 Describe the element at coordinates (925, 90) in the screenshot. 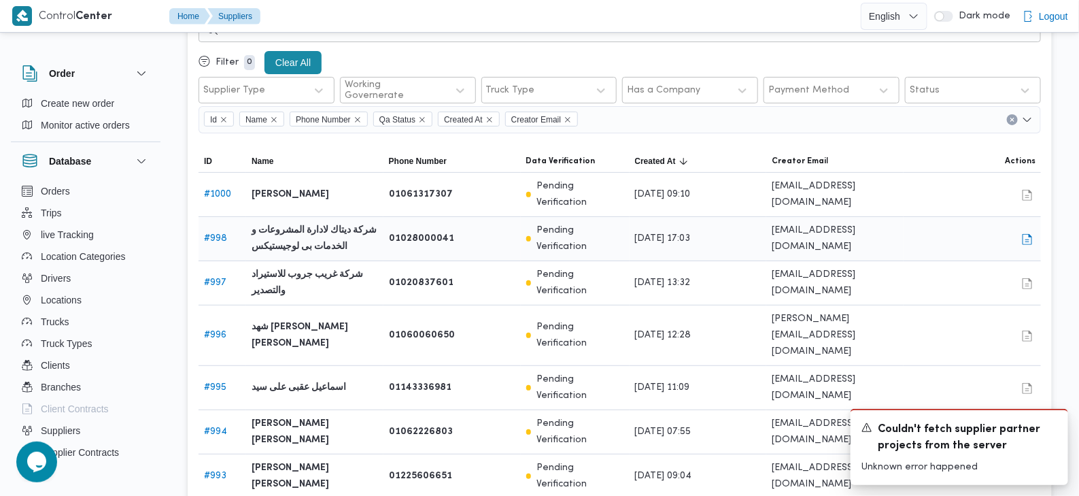

I see `div: Status` at that location.